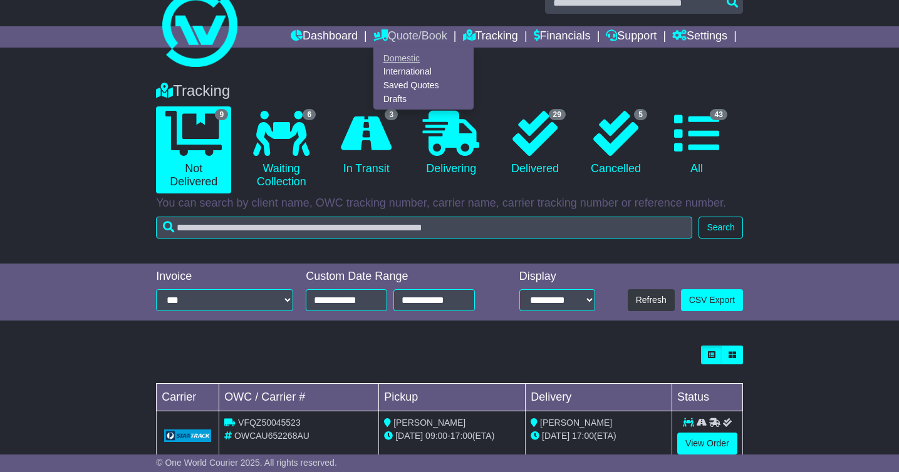 This screenshot has height=472, width=899. What do you see at coordinates (707, 444) in the screenshot?
I see `a: View Order` at bounding box center [707, 444].